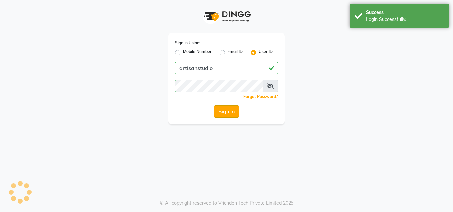 The image size is (453, 212). Describe the element at coordinates (405, 12) in the screenshot. I see `div: Success` at that location.